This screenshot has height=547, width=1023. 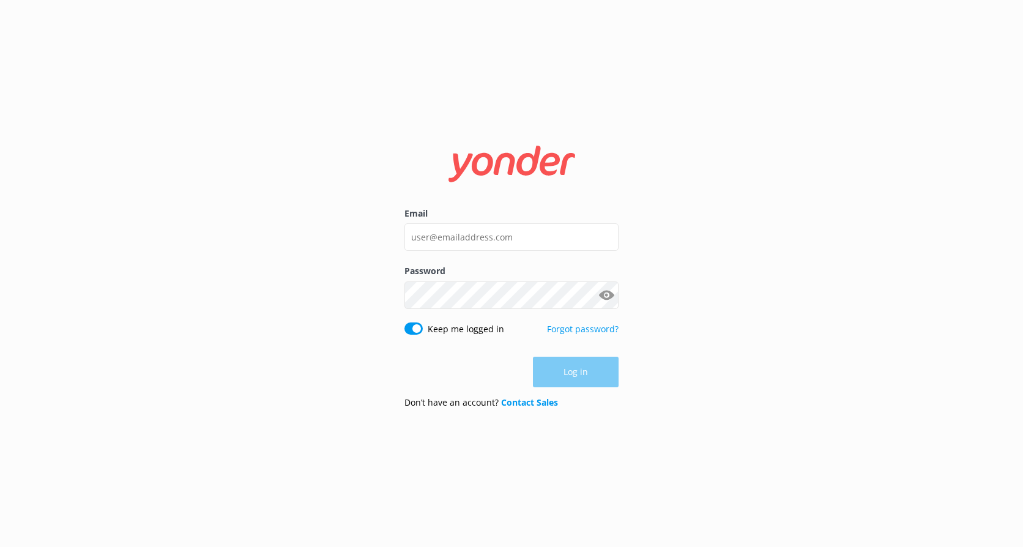 I want to click on a: Forgot password?, so click(x=583, y=329).